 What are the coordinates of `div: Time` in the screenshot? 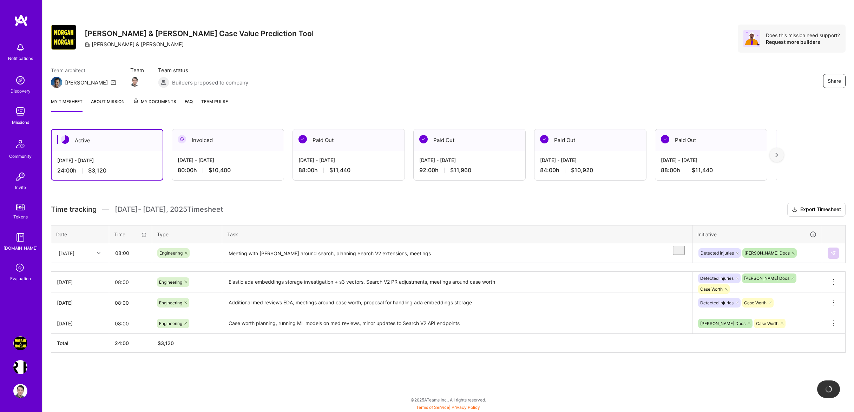 It's located at (130, 234).